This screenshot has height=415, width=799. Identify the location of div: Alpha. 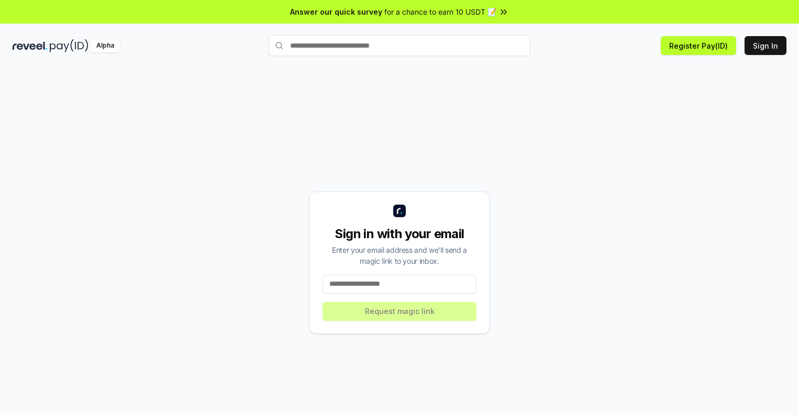
(105, 46).